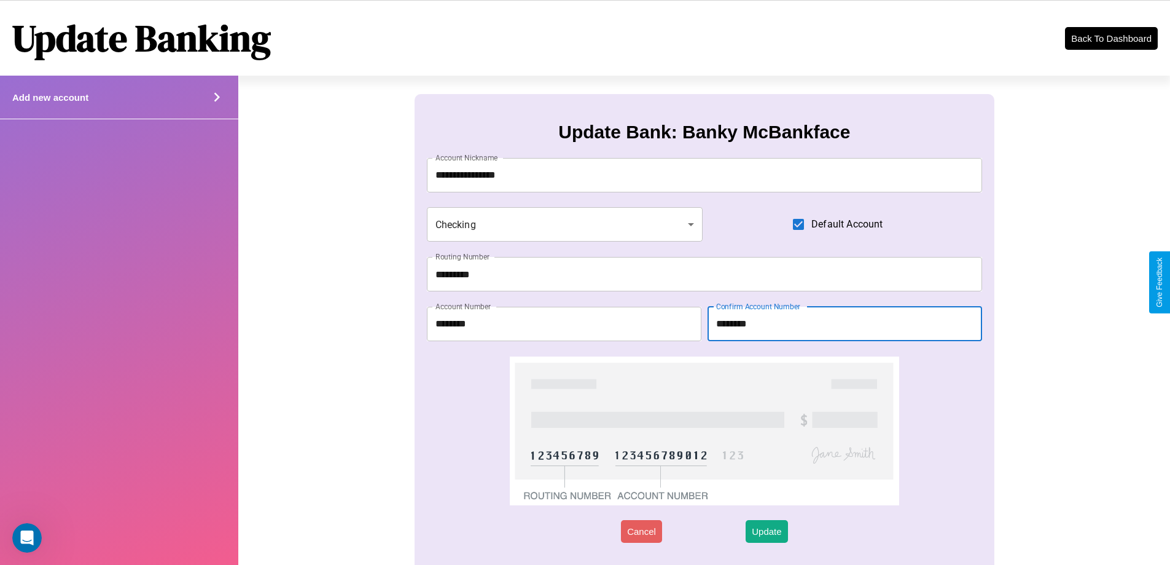 This screenshot has width=1170, height=565. Describe the element at coordinates (1160, 282) in the screenshot. I see `div: Give Feedback` at that location.